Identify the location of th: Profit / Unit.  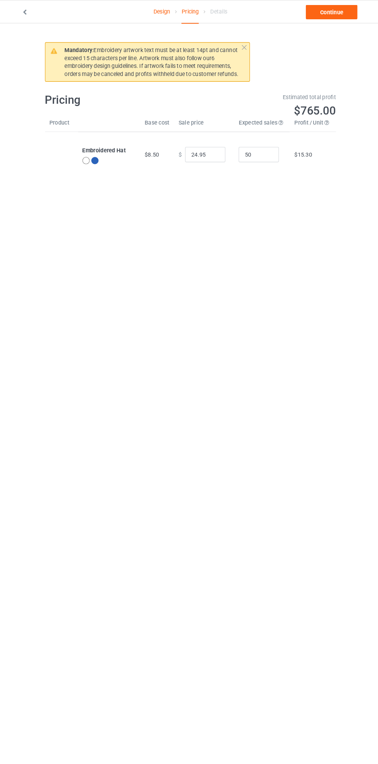
(306, 120).